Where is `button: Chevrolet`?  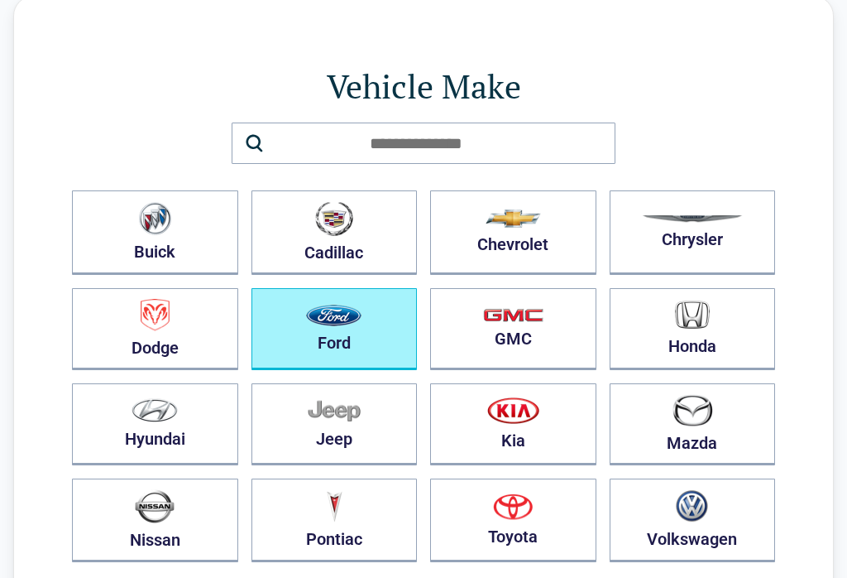
button: Chevrolet is located at coordinates (513, 233).